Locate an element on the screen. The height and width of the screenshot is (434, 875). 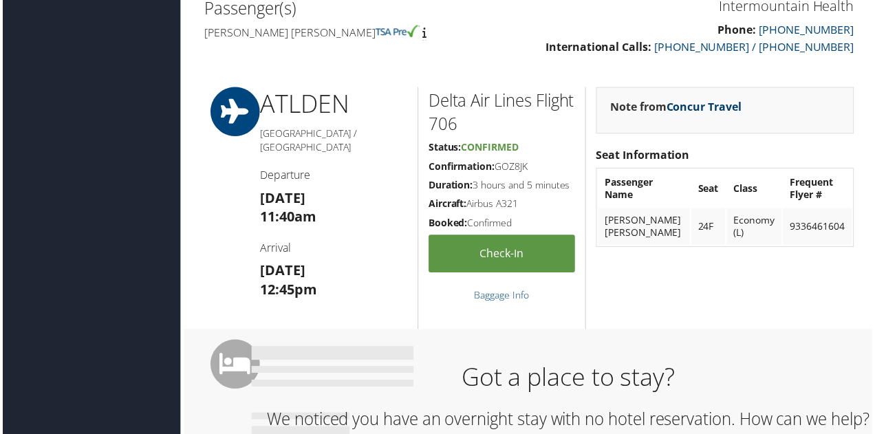
strong: 12:45pm is located at coordinates (288, 290).